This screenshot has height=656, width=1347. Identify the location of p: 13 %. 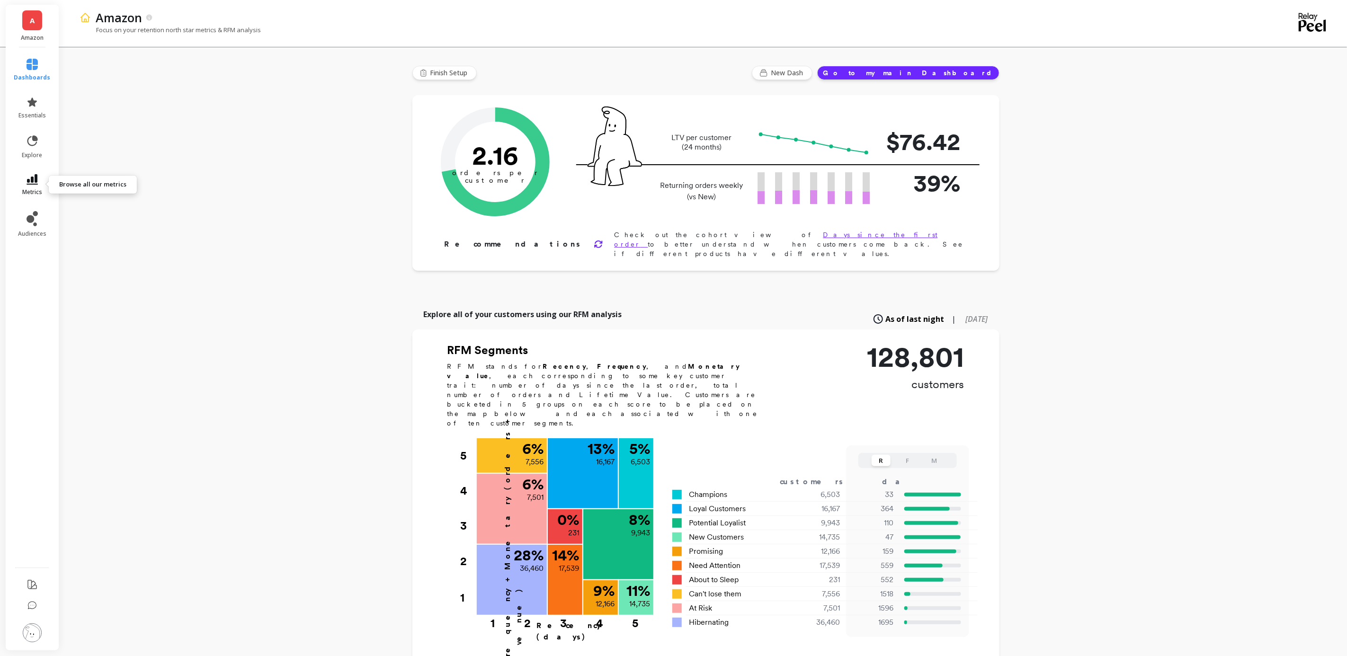
(601, 449).